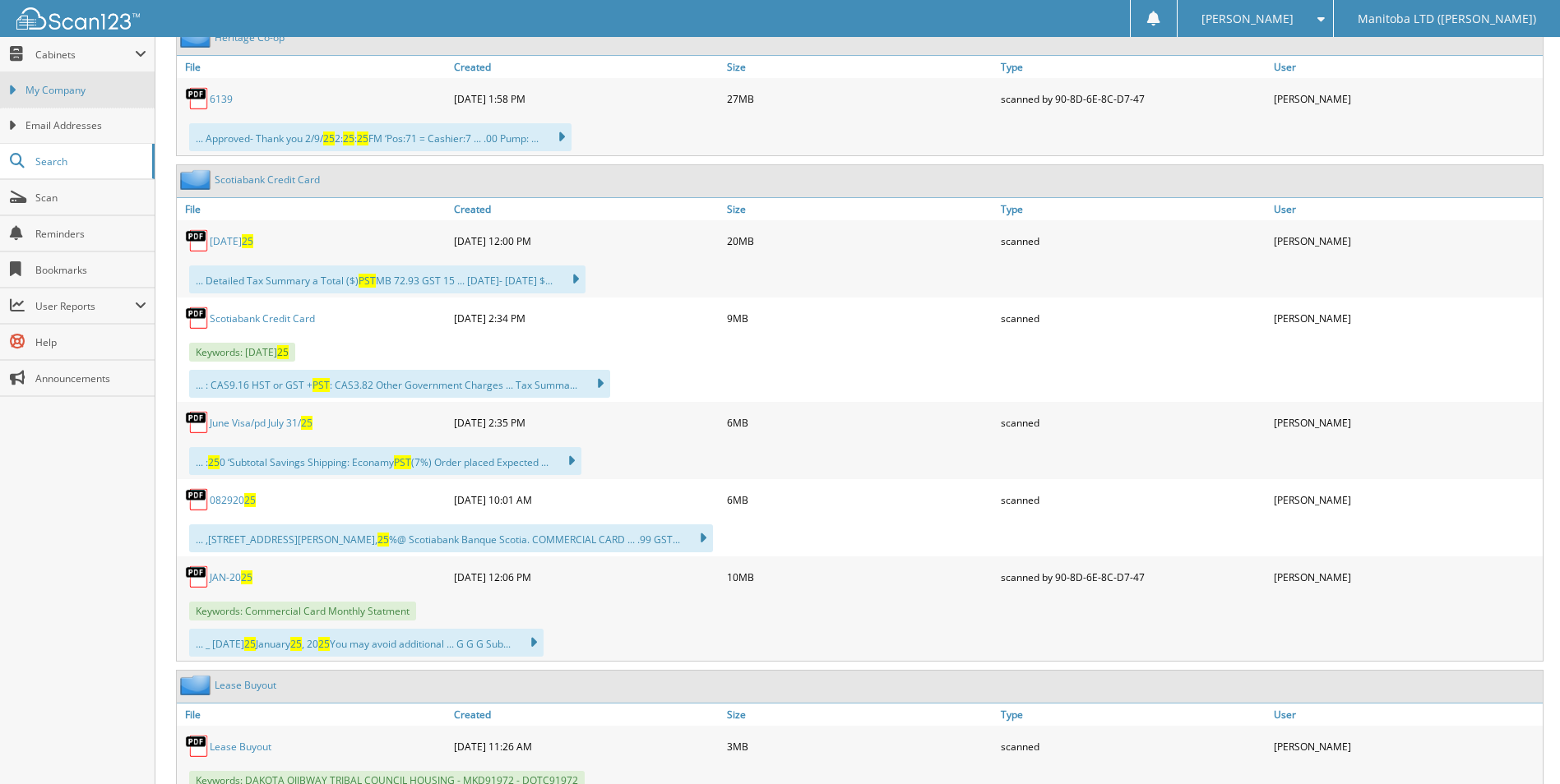 Image resolution: width=1560 pixels, height=784 pixels. I want to click on span: Help, so click(91, 342).